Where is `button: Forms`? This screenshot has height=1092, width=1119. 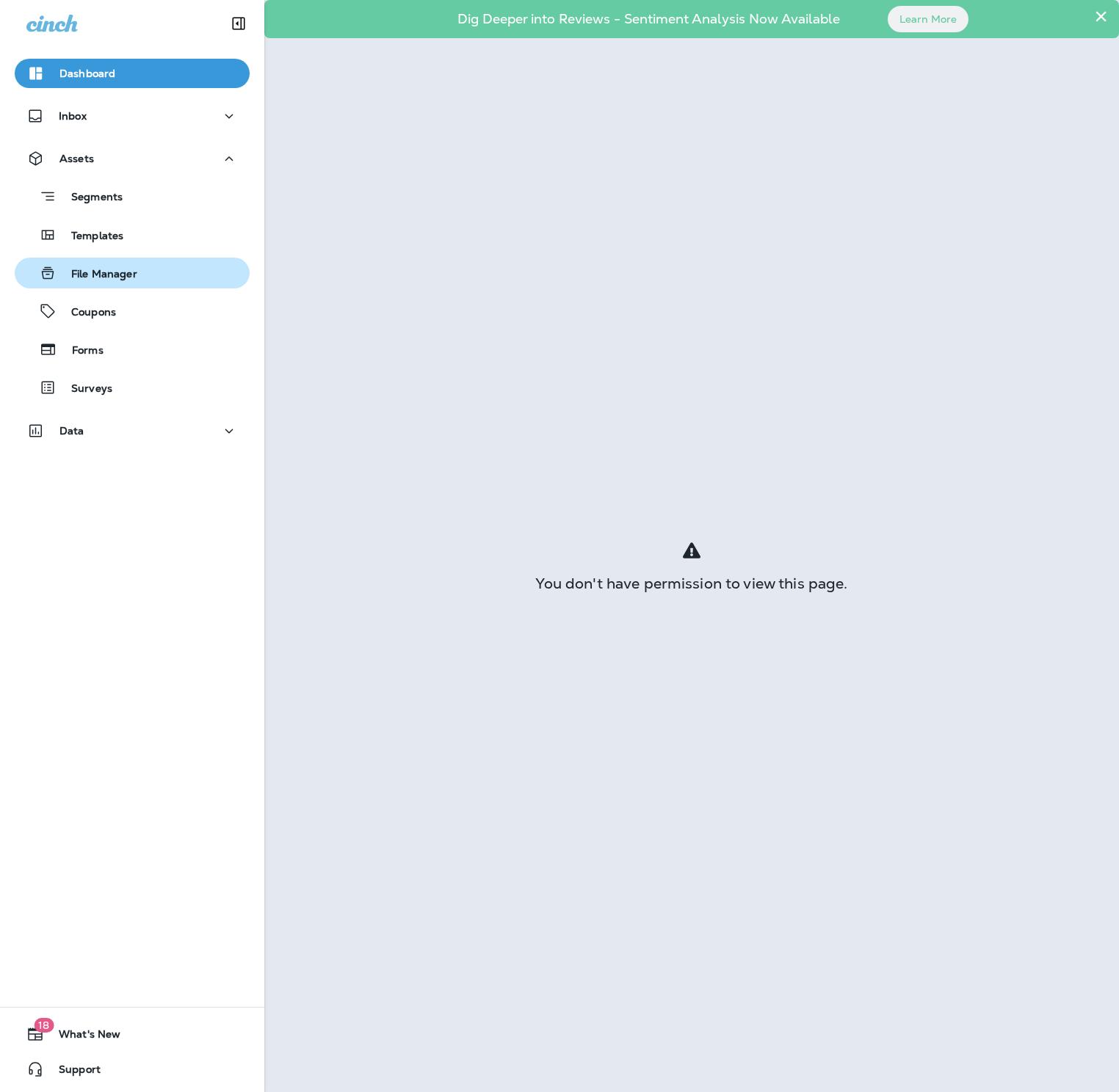 button: Forms is located at coordinates (132, 350).